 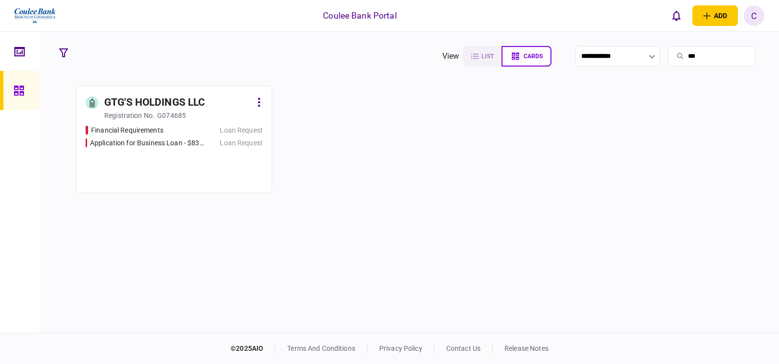 What do you see at coordinates (677, 16) in the screenshot?
I see `button: open notifications list` at bounding box center [677, 16].